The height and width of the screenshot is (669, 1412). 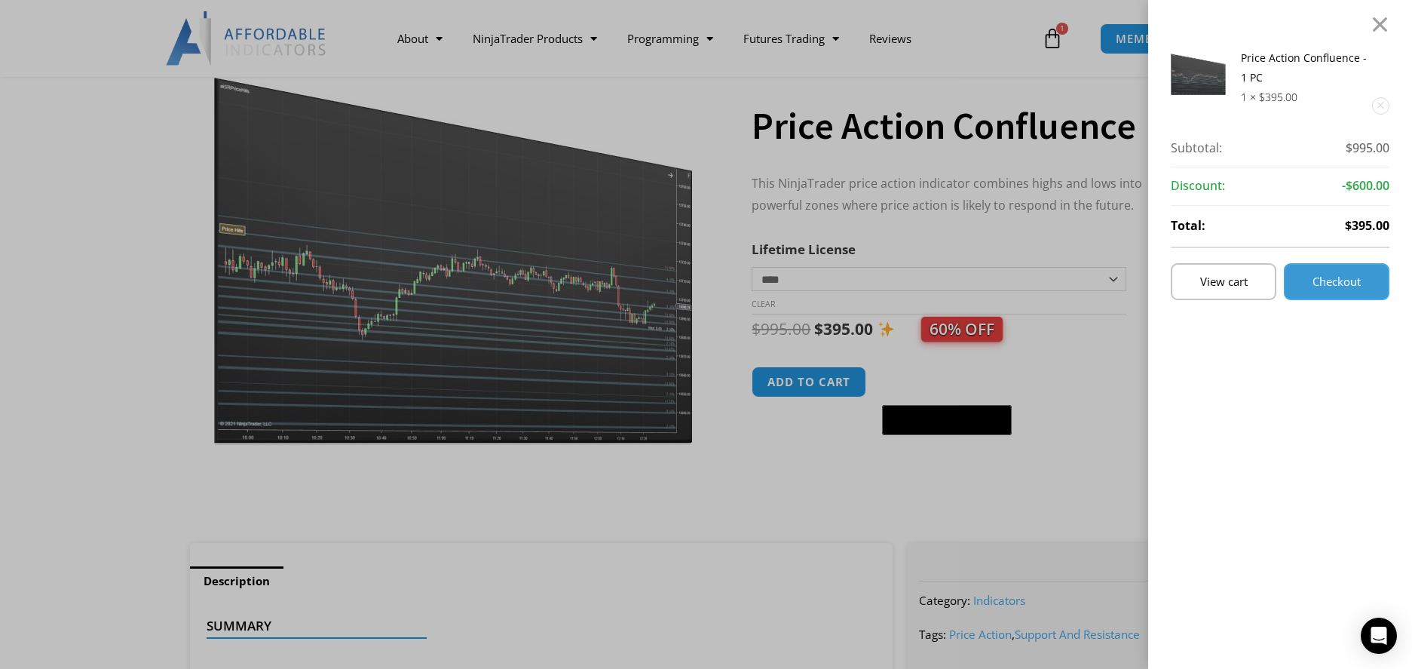 What do you see at coordinates (947, 420) in the screenshot?
I see `button: Buy with GPay` at bounding box center [947, 420].